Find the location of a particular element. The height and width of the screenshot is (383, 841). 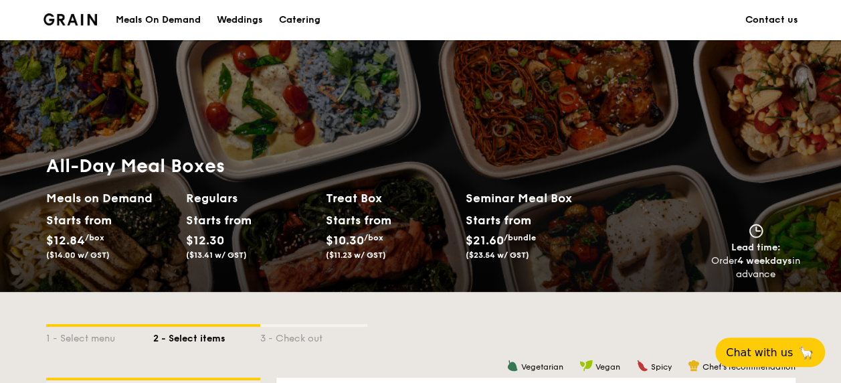

span: Vegetarian is located at coordinates (542, 367).